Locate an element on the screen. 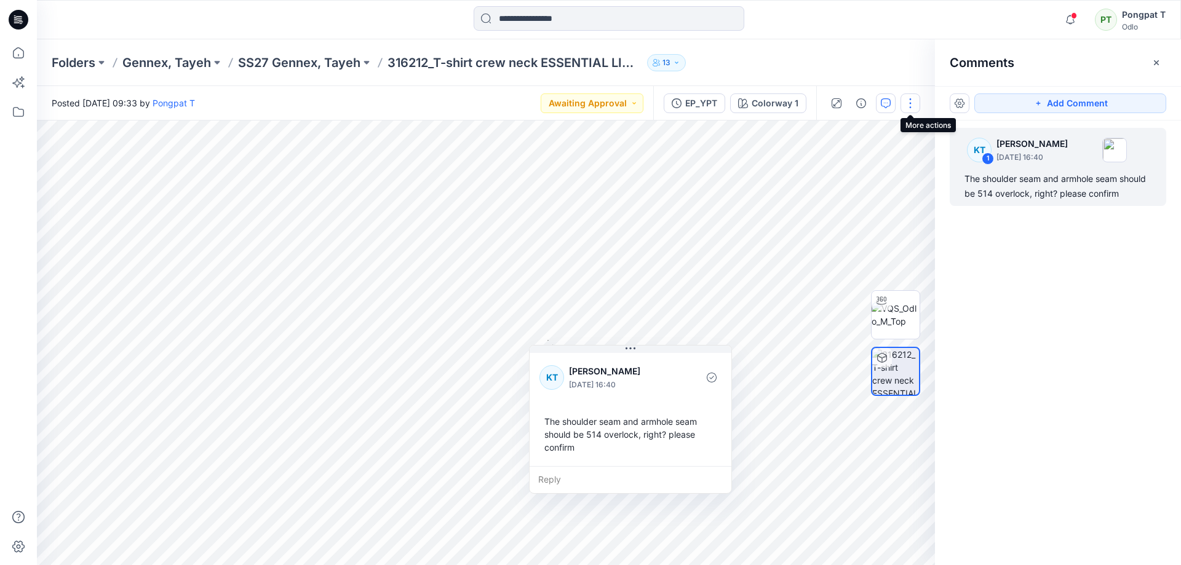 Image resolution: width=1181 pixels, height=565 pixels. button: Details is located at coordinates (861, 103).